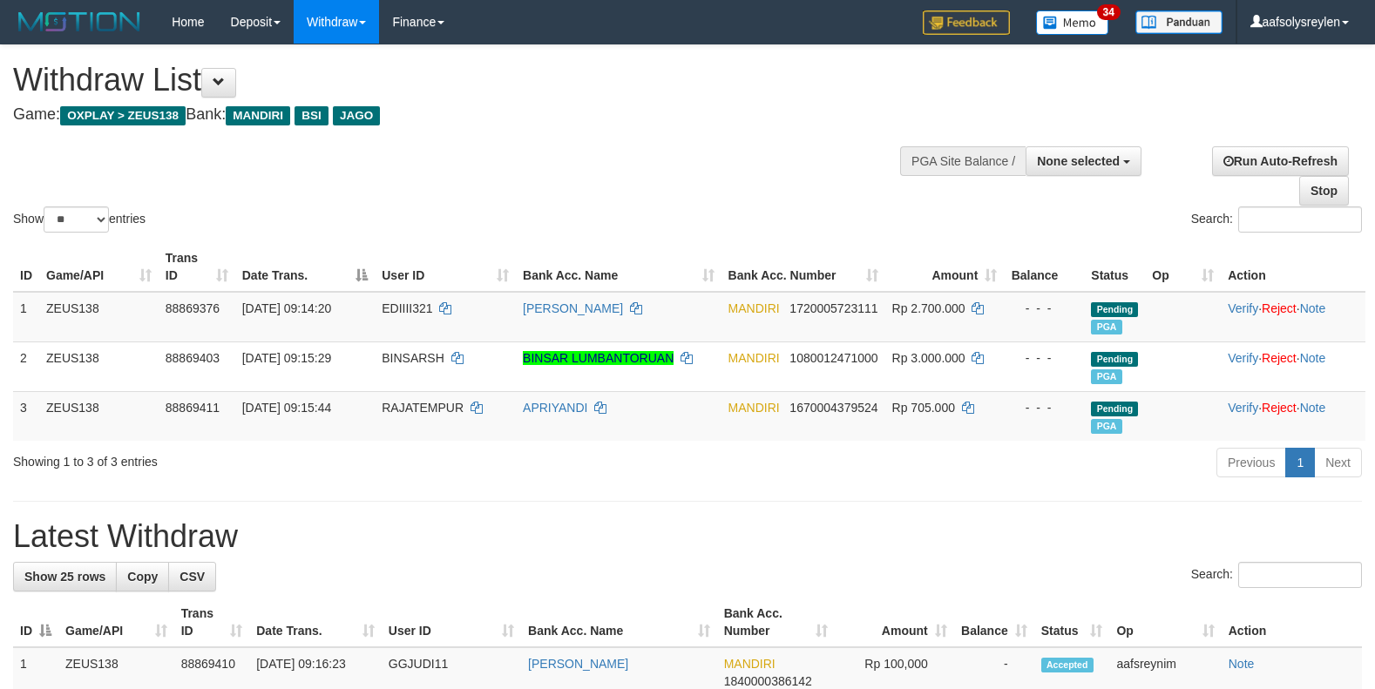 This screenshot has width=1375, height=689. What do you see at coordinates (687, 537) in the screenshot?
I see `h1: Latest Withdraw` at bounding box center [687, 537].